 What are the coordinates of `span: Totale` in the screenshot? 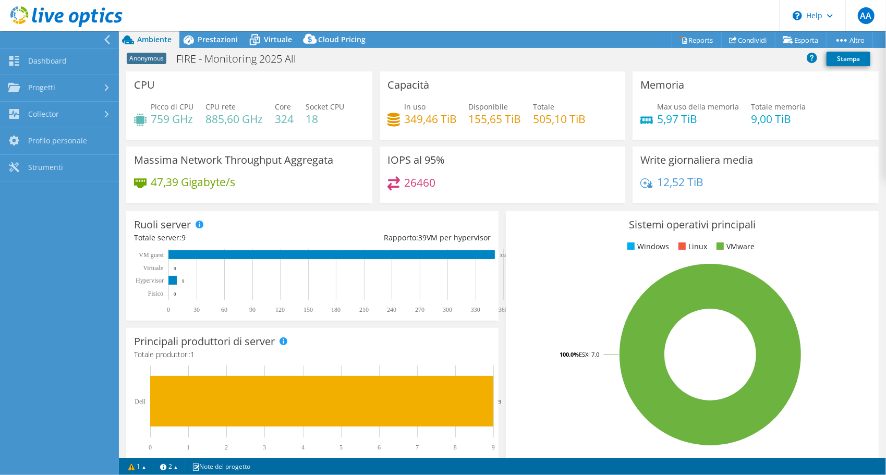 It's located at (544, 106).